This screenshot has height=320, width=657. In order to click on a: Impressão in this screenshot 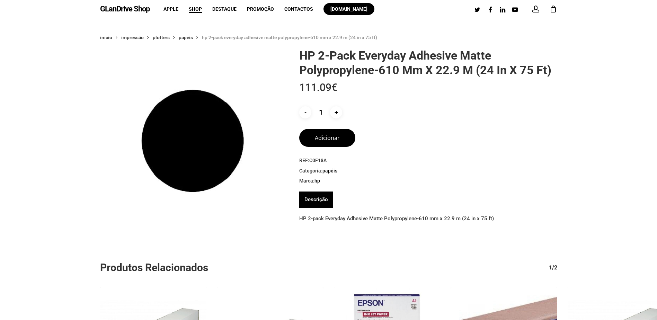, I will do `click(132, 37)`.